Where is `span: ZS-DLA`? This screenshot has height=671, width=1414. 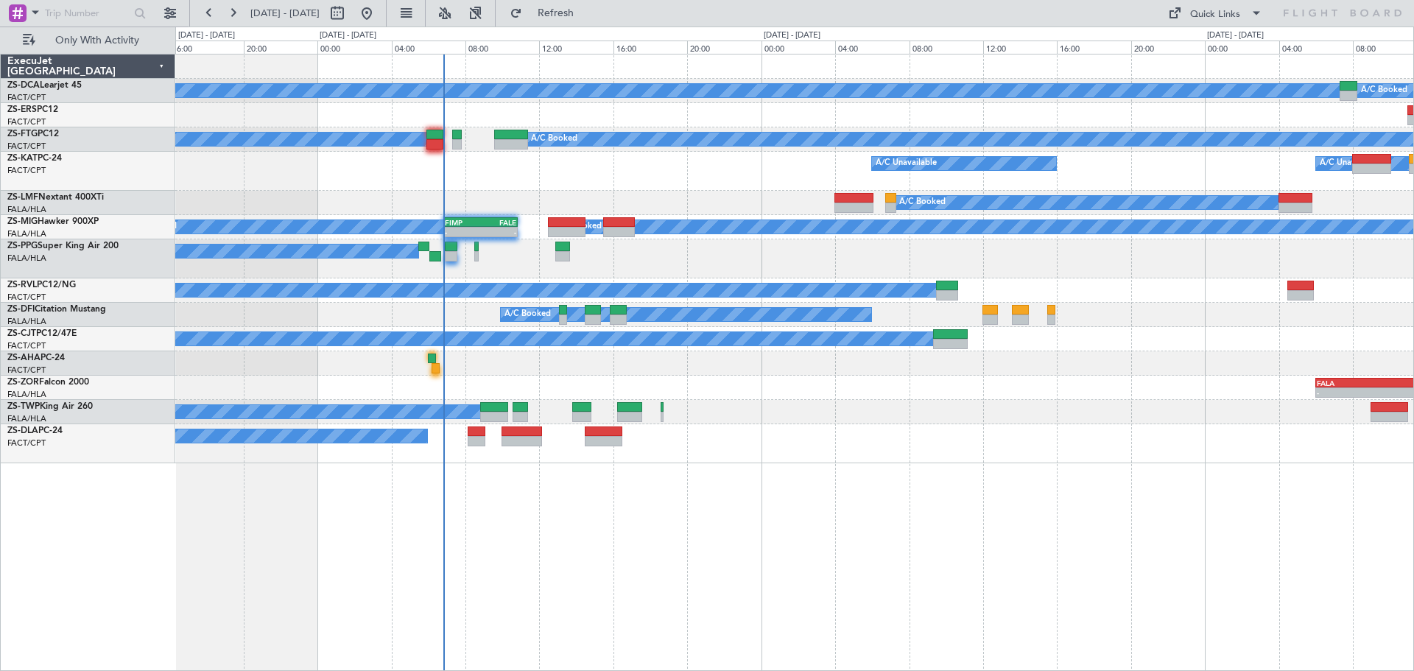
span: ZS-DLA is located at coordinates (23, 431).